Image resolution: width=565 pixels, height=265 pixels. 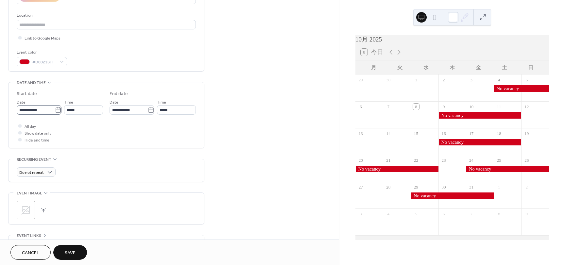 What do you see at coordinates (361, 160) in the screenshot?
I see `div: 20` at bounding box center [361, 160].